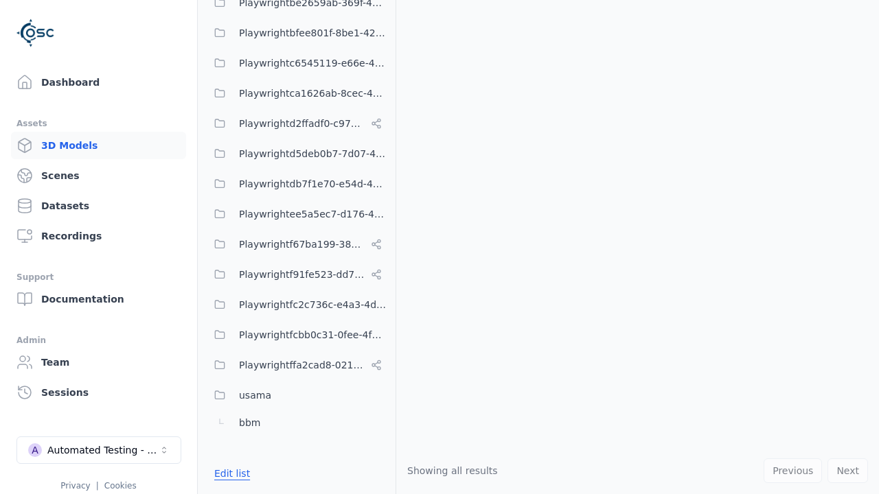  What do you see at coordinates (297, 305) in the screenshot?
I see `button: Playwrightfc2c736c-e4a3-4d0a-8d73-75960b18ea16` at bounding box center [297, 305].